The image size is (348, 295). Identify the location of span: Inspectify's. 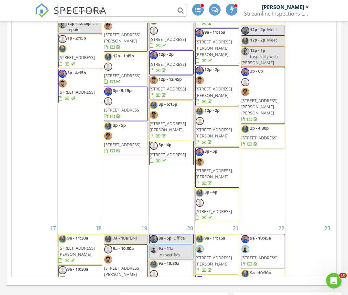
(169, 254).